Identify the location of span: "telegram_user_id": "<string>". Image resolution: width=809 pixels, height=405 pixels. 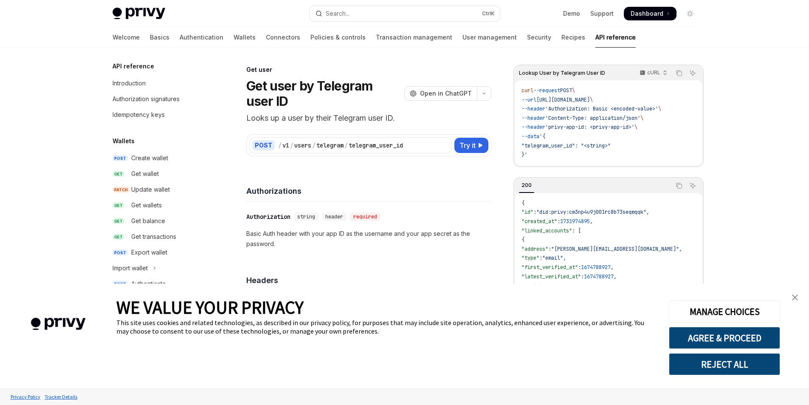
(566, 146).